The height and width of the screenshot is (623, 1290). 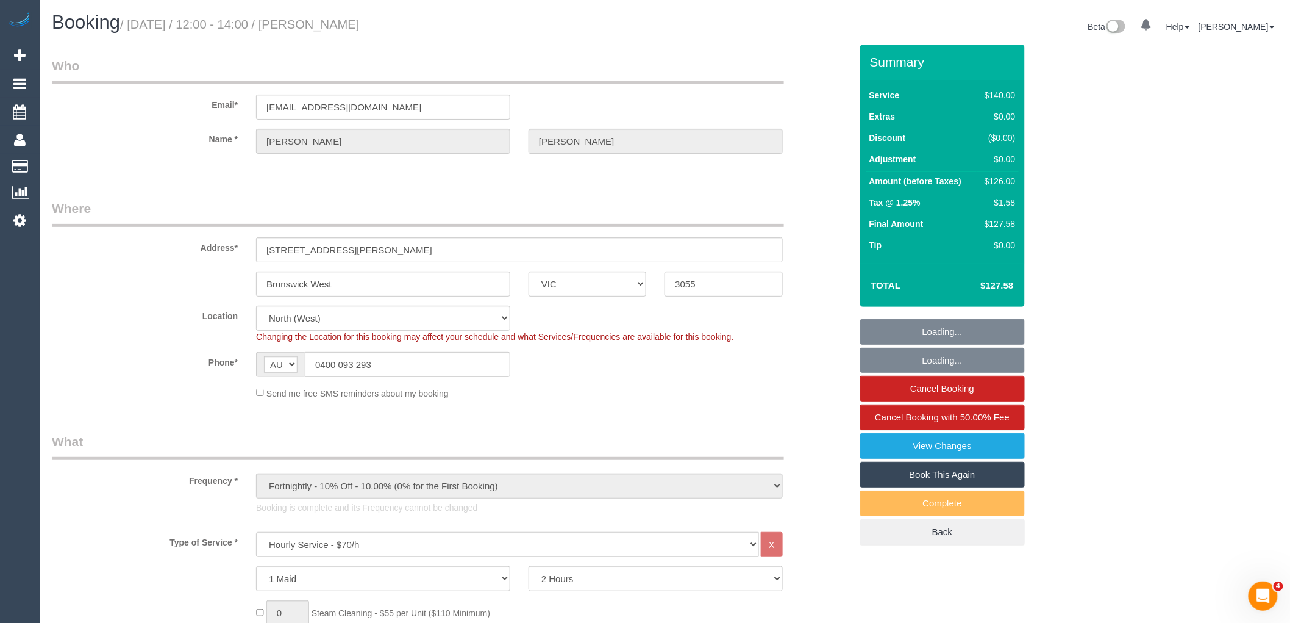 What do you see at coordinates (945, 62) in the screenshot?
I see `h3: Summary` at bounding box center [945, 62].